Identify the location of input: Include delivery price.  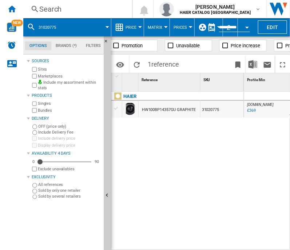
(34, 138).